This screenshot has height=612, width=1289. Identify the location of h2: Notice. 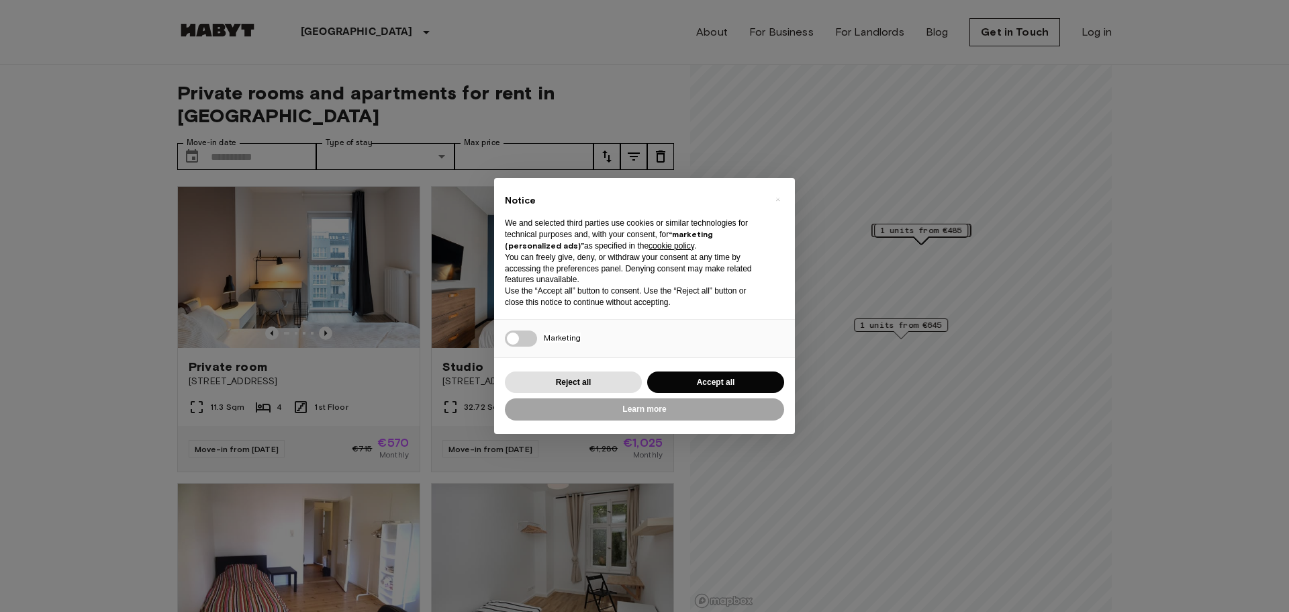
(634, 201).